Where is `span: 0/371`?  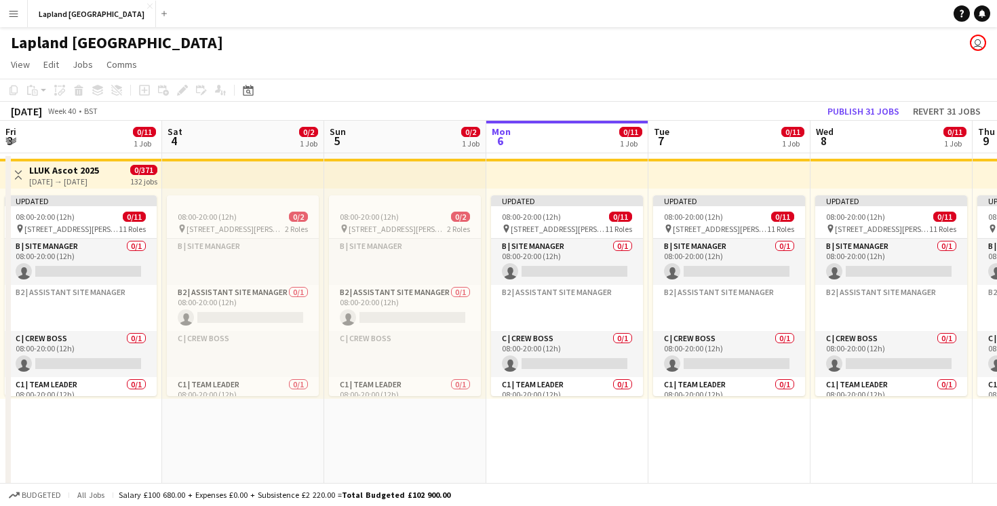
span: 0/371 is located at coordinates (144, 170).